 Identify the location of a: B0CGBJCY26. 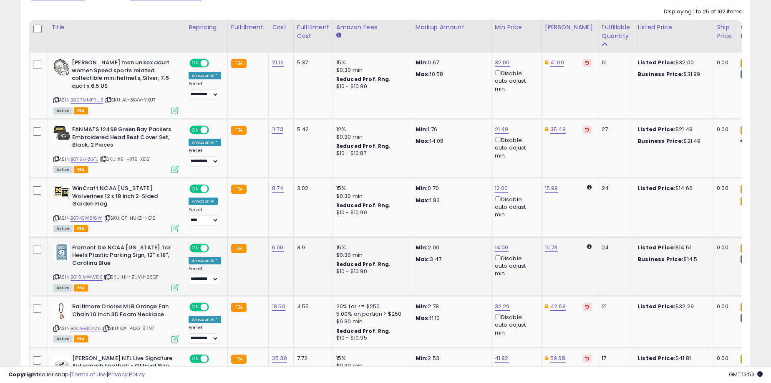
(86, 328).